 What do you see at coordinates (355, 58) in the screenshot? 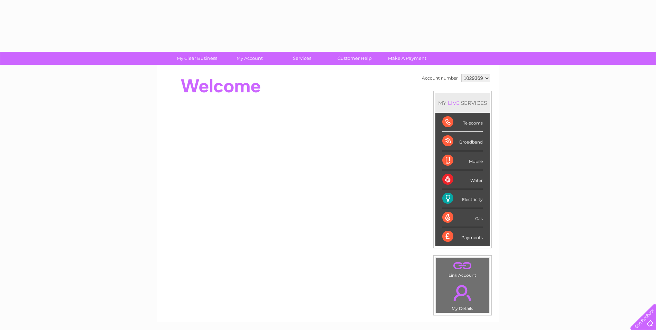
I see `a: Customer Help` at bounding box center [355, 58].